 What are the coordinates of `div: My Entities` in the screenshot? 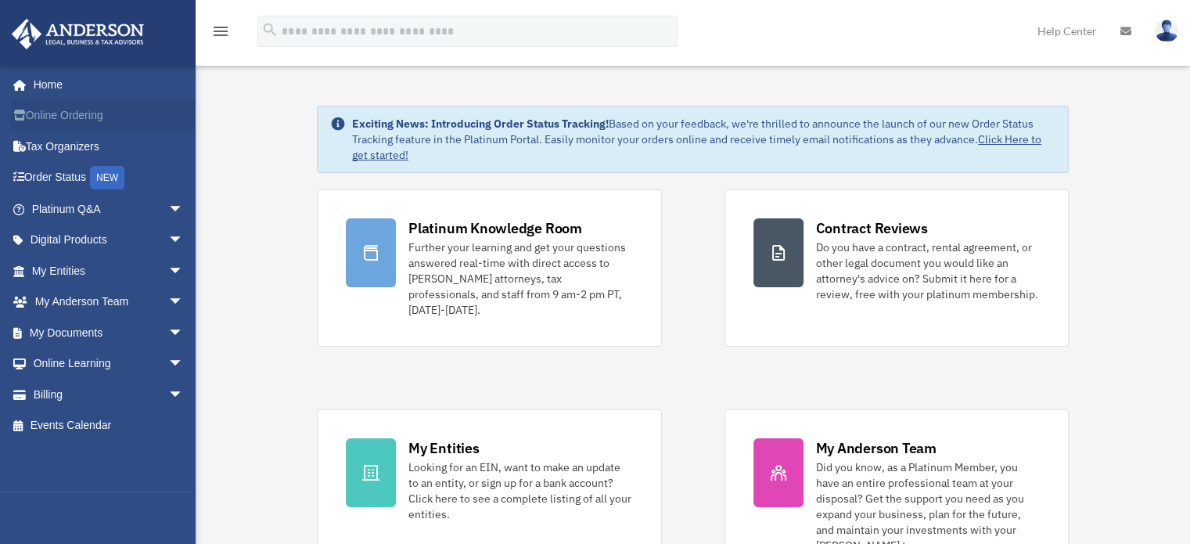 It's located at (444, 447).